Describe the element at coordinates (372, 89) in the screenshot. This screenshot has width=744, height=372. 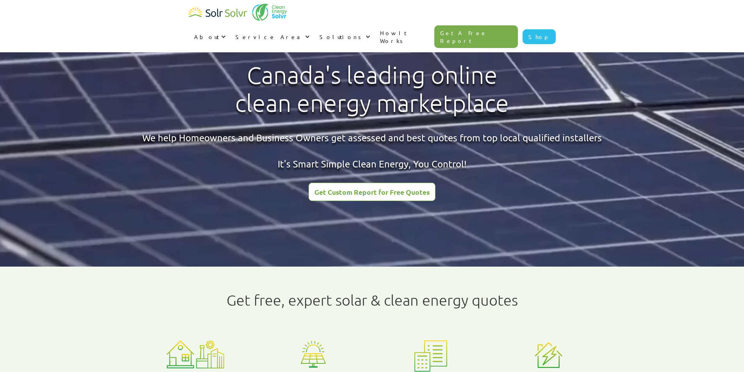
I see `h1: Canada's leading online clean energy marketplace` at that location.